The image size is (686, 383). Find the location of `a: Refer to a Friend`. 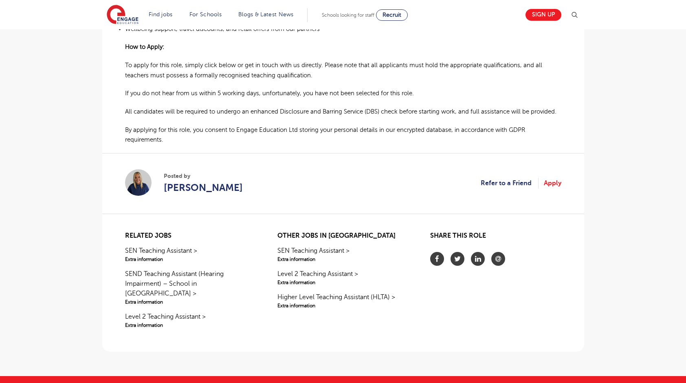

a: Refer to a Friend is located at coordinates (510, 183).